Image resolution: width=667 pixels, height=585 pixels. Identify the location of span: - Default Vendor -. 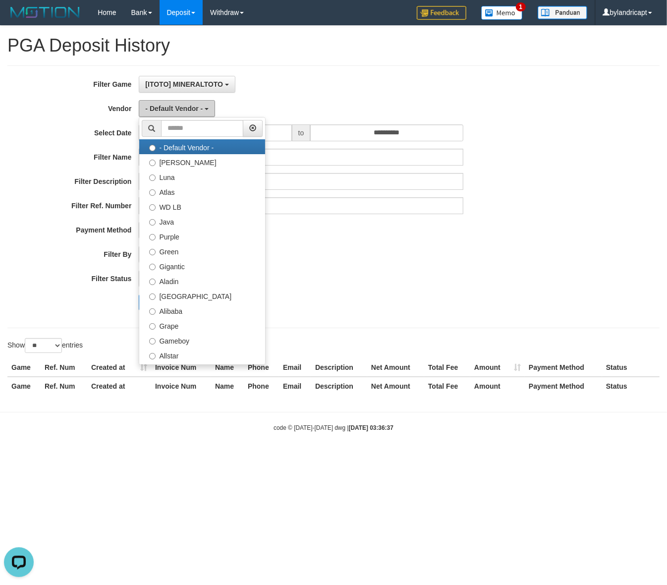
(174, 109).